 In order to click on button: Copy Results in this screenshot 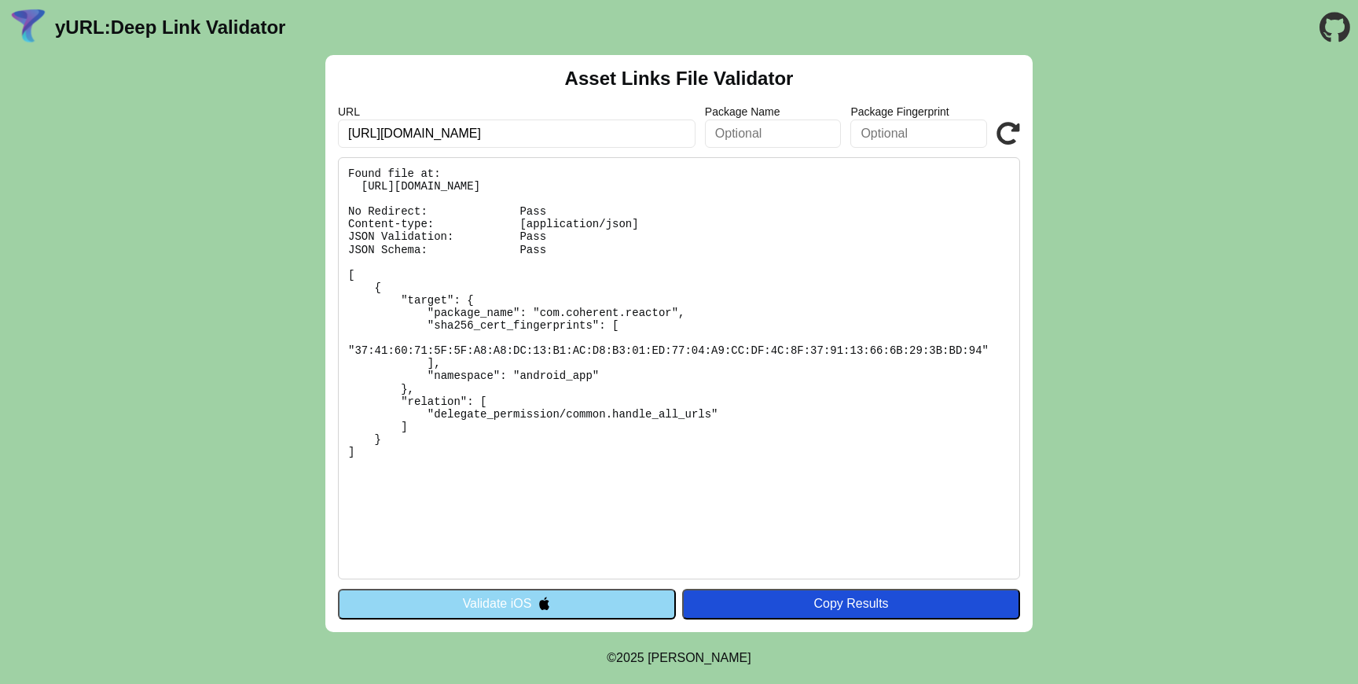, I will do `click(851, 604)`.